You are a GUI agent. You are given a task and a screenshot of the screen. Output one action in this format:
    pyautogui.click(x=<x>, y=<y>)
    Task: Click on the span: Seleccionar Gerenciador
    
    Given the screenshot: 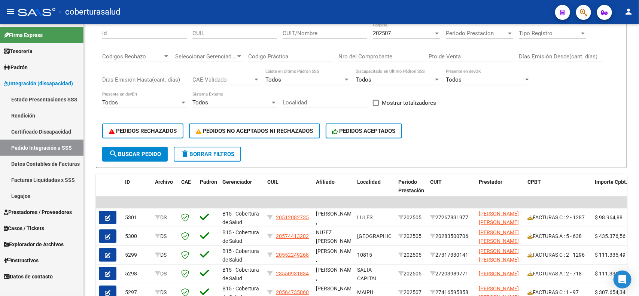 What is the action you would take?
    pyautogui.click(x=206, y=57)
    